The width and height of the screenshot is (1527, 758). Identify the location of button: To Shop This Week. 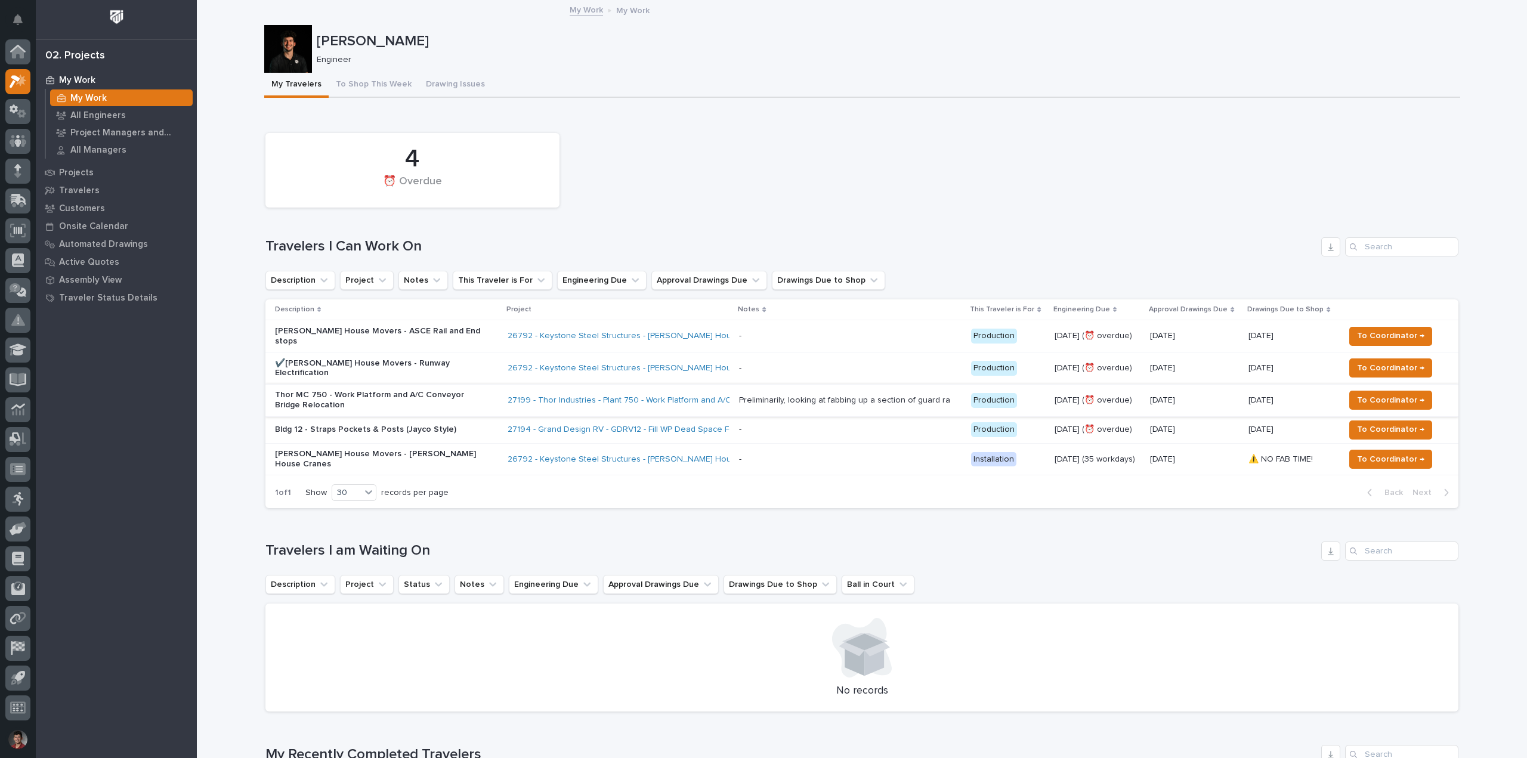
(373, 85).